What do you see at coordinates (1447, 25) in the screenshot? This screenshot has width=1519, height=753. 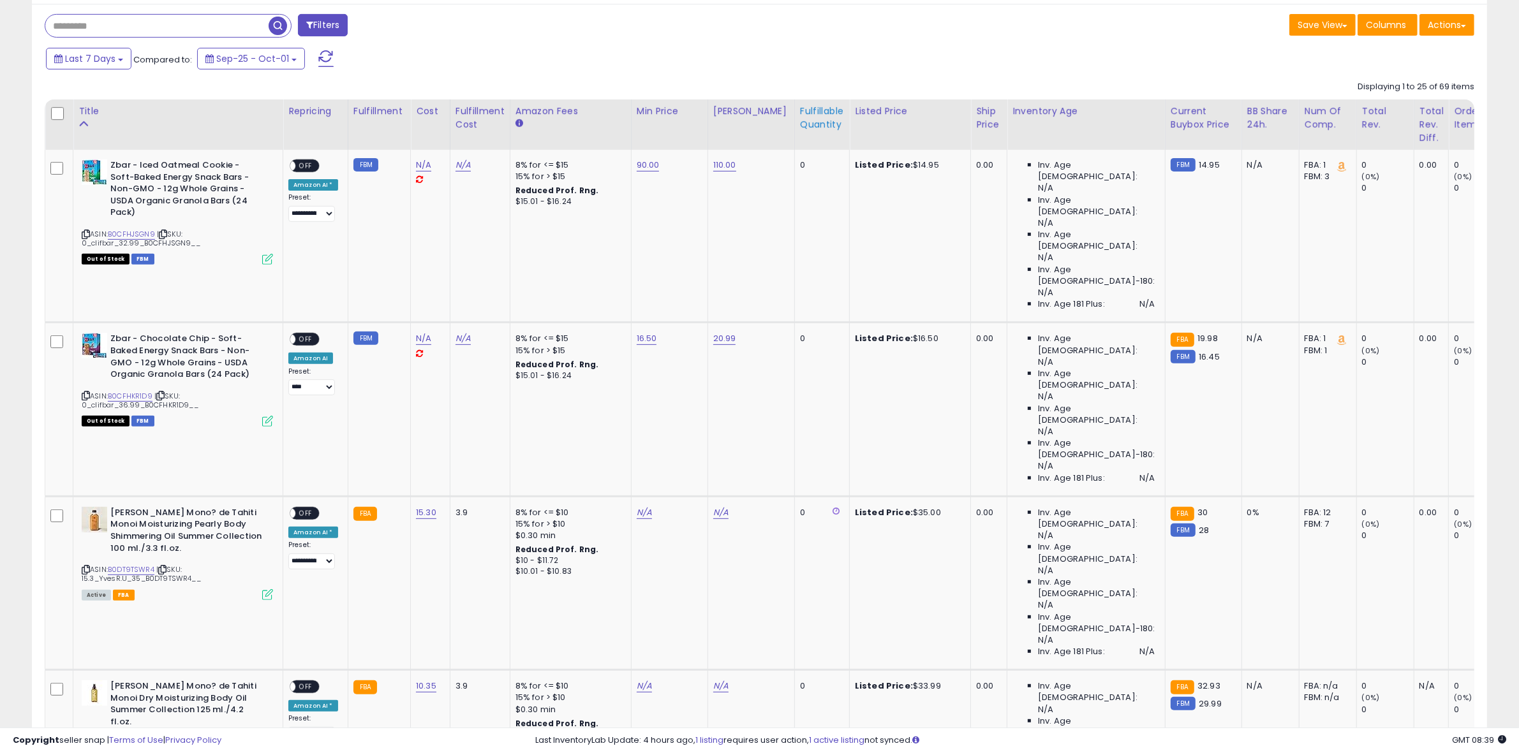 I see `button: Actions` at bounding box center [1447, 25].